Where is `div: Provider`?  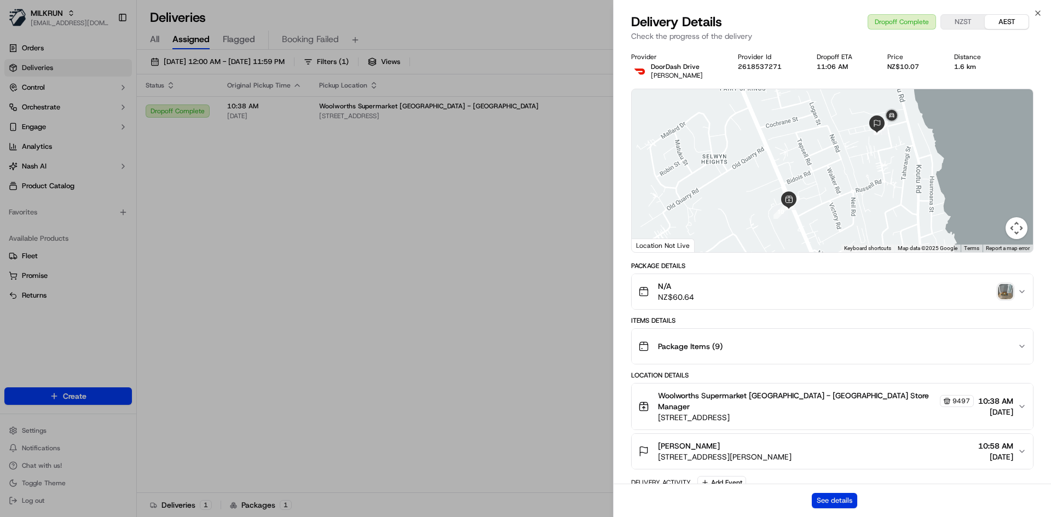
div: Provider is located at coordinates (675, 57).